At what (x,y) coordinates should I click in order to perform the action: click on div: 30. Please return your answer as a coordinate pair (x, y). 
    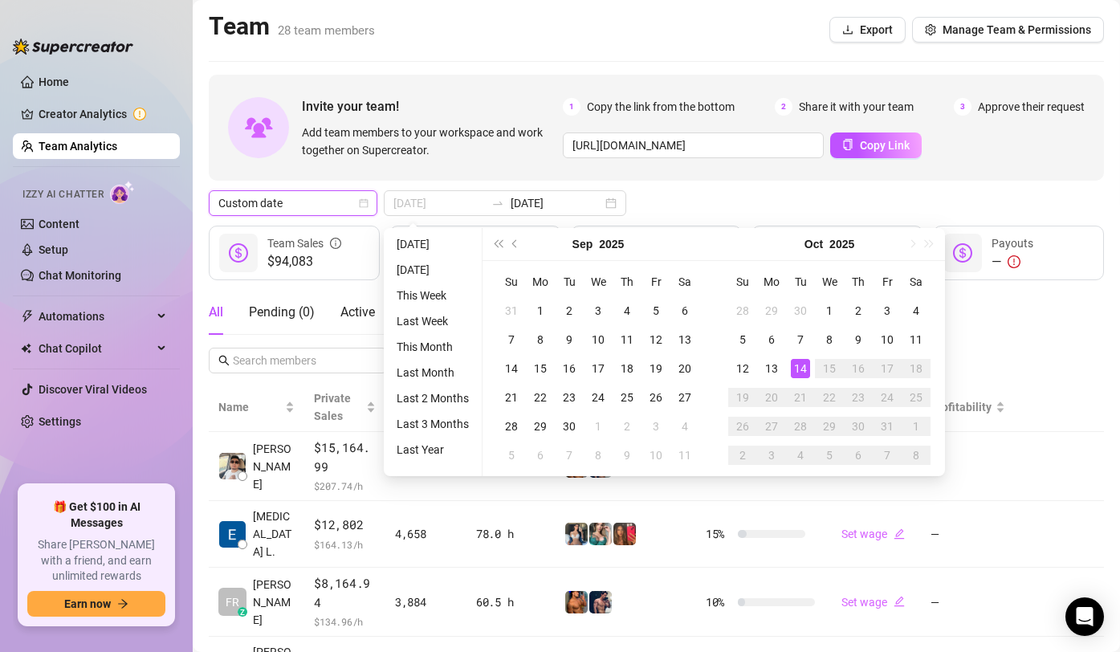
    Looking at the image, I should click on (569, 426).